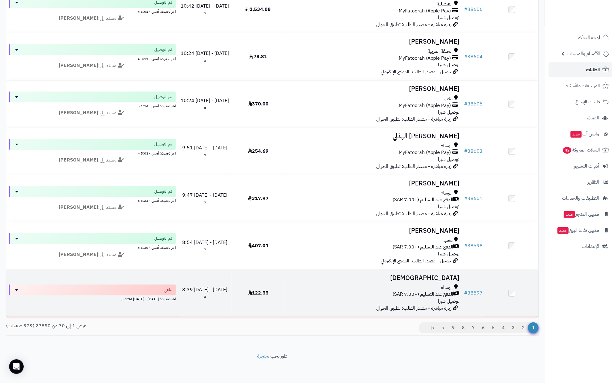 Image resolution: width=616 pixels, height=383 pixels. I want to click on a: طلبات الإرجاع, so click(580, 102).